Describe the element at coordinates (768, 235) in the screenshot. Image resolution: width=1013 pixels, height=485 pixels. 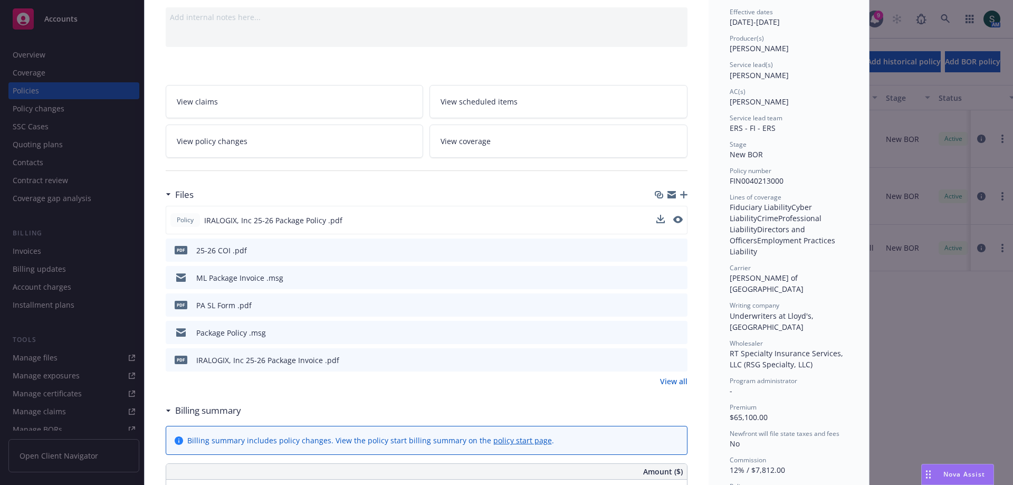
I see `span: Directors and Officers` at that location.